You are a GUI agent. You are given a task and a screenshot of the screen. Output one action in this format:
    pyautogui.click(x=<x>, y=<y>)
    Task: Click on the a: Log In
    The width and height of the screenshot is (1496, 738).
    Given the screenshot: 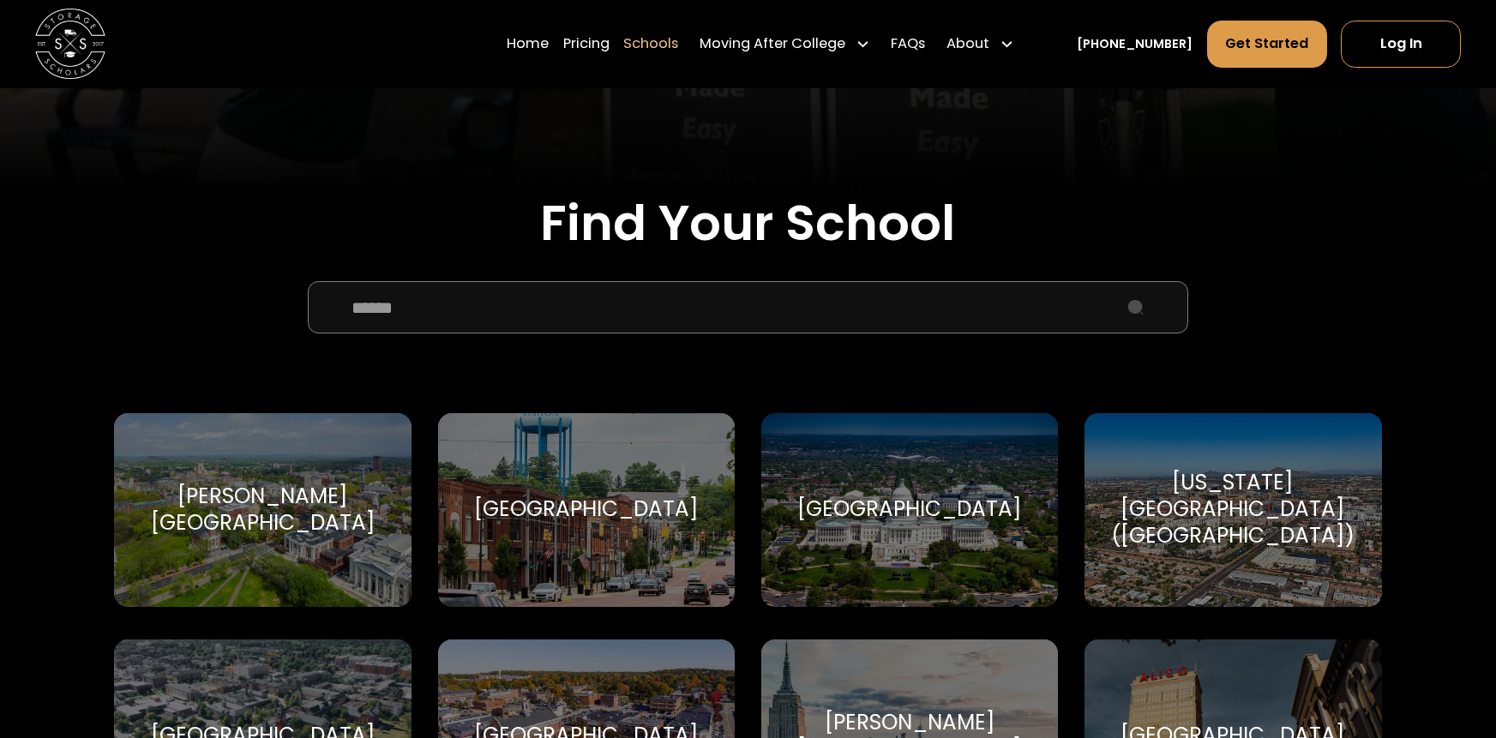 What is the action you would take?
    pyautogui.click(x=1401, y=44)
    